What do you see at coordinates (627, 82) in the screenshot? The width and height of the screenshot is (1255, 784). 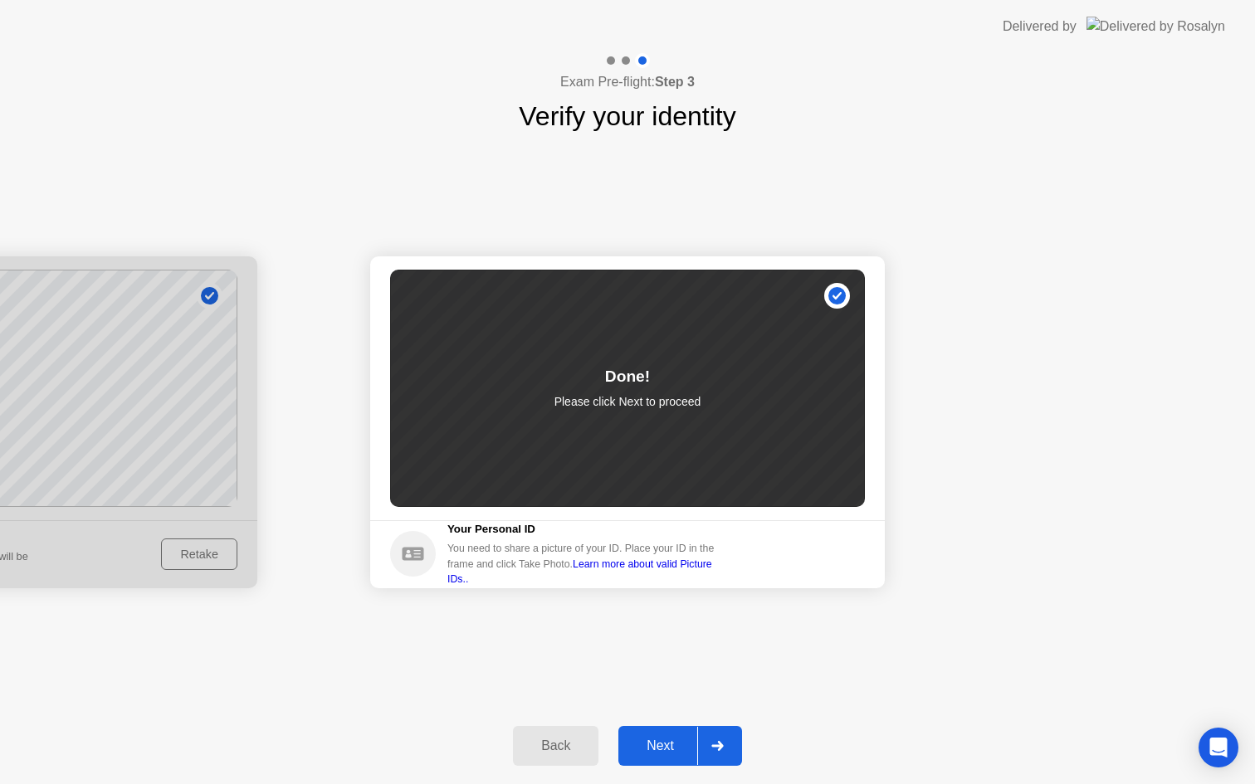 I see `h4: Exam Pre-flight:` at bounding box center [627, 82].